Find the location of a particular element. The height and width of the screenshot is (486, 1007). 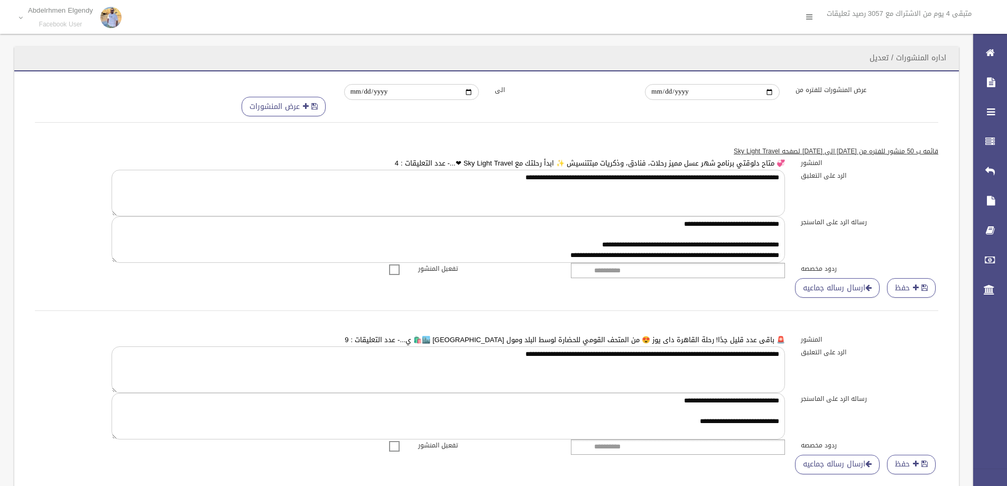

label: الى is located at coordinates (562, 90).